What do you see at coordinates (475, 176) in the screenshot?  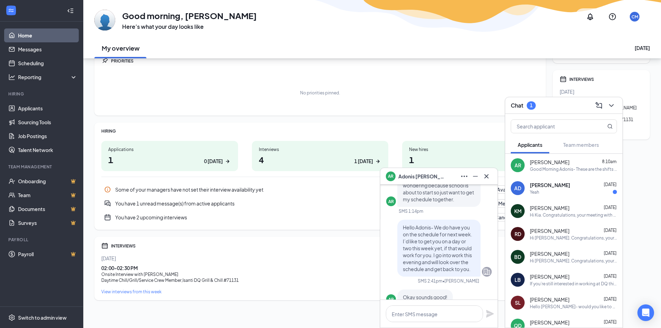 I see `svg: Minimize` at bounding box center [475, 176].